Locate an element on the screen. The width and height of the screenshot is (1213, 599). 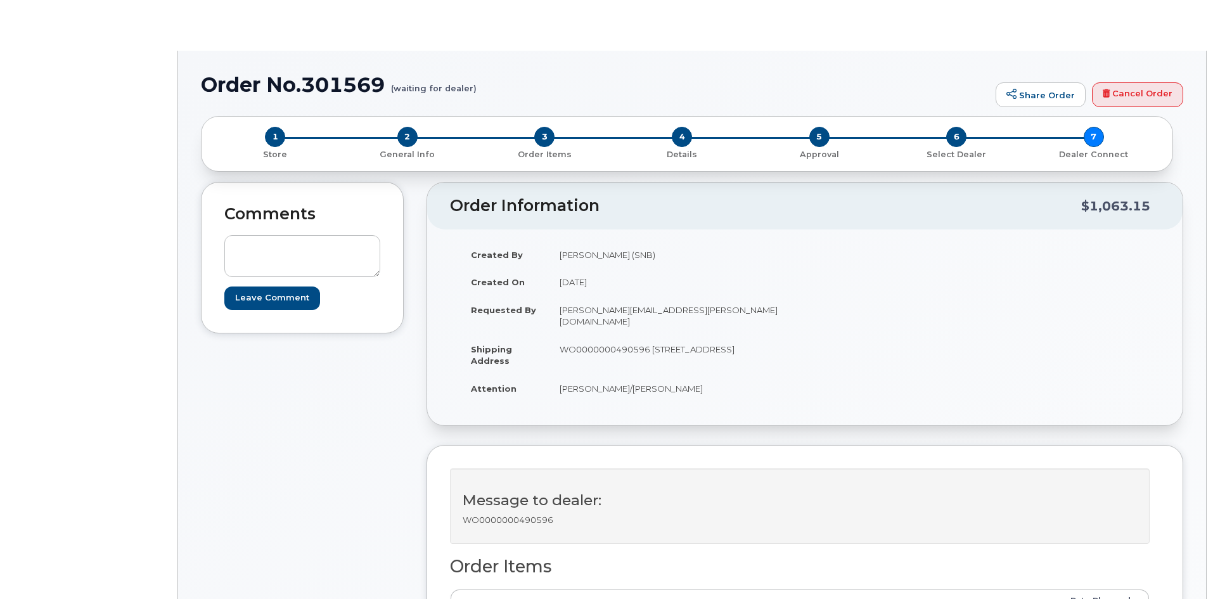
p: General Info is located at coordinates (408, 155).